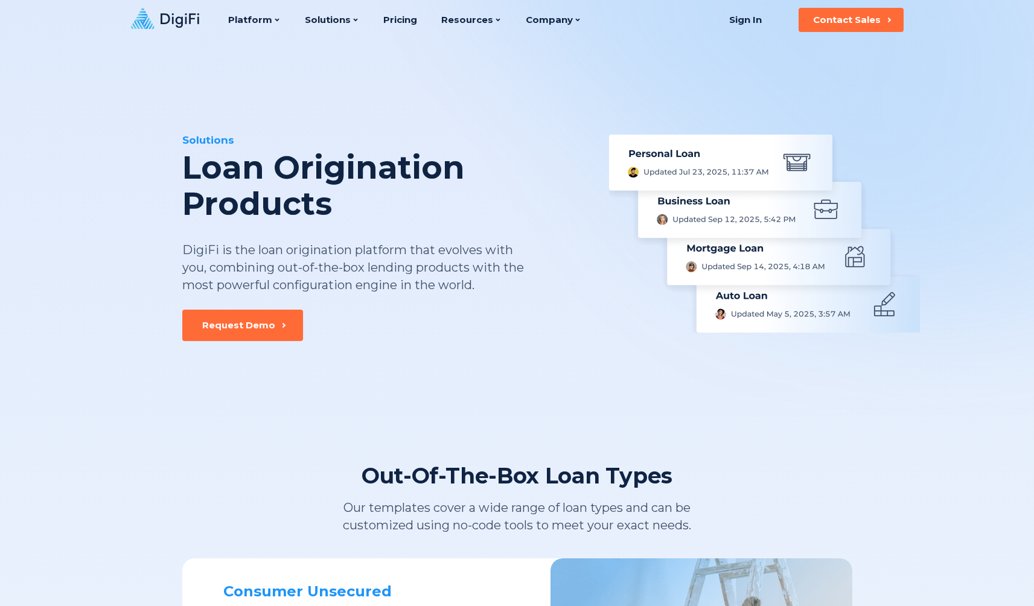 This screenshot has height=606, width=1034. What do you see at coordinates (243, 325) in the screenshot?
I see `a: Request Demo` at bounding box center [243, 325].